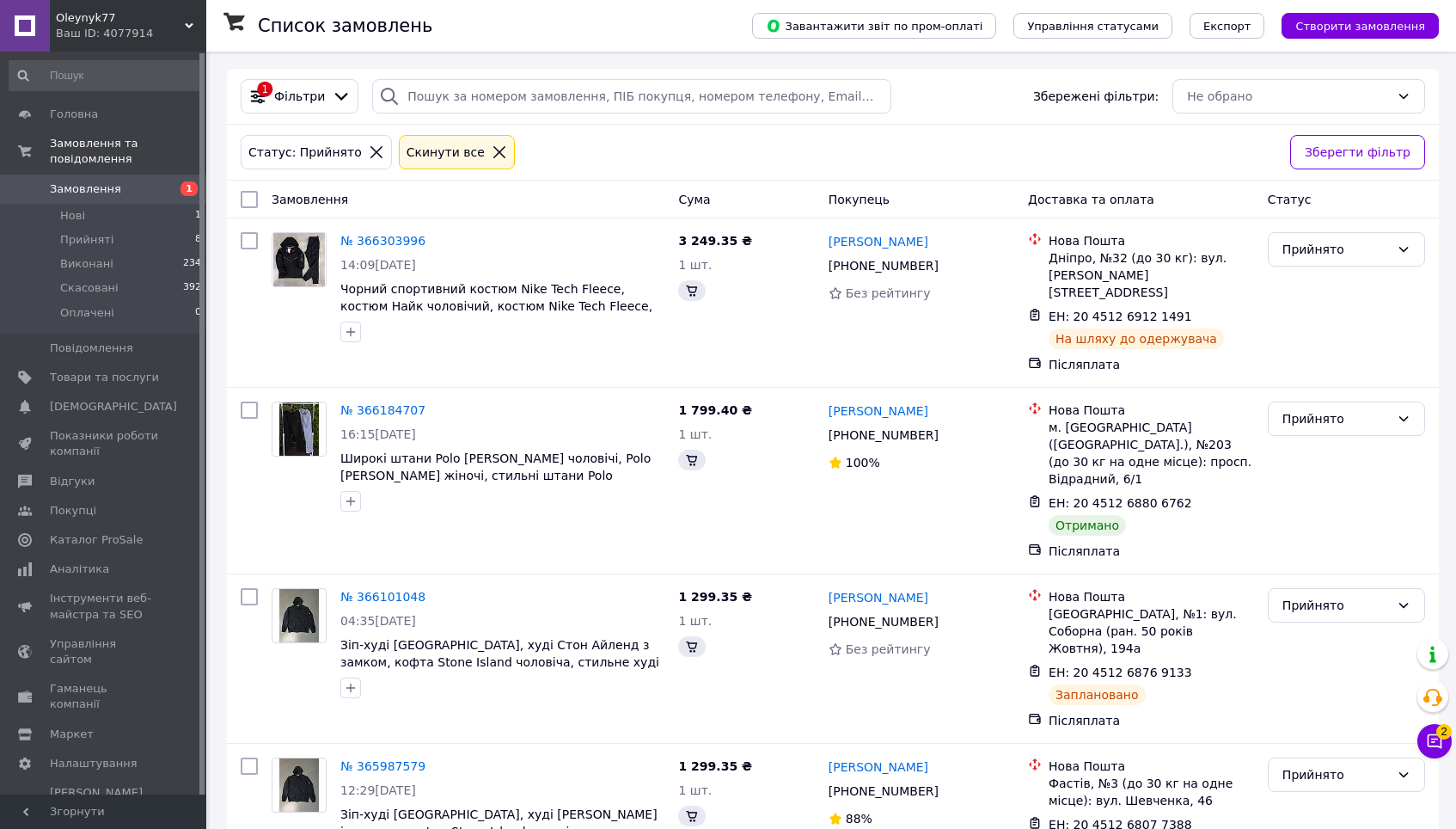  I want to click on span: Покупець, so click(859, 200).